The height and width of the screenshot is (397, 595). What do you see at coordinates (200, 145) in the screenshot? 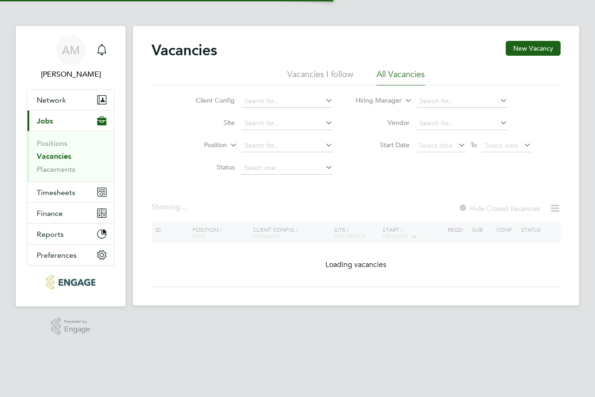
I see `label: Position` at bounding box center [200, 145].